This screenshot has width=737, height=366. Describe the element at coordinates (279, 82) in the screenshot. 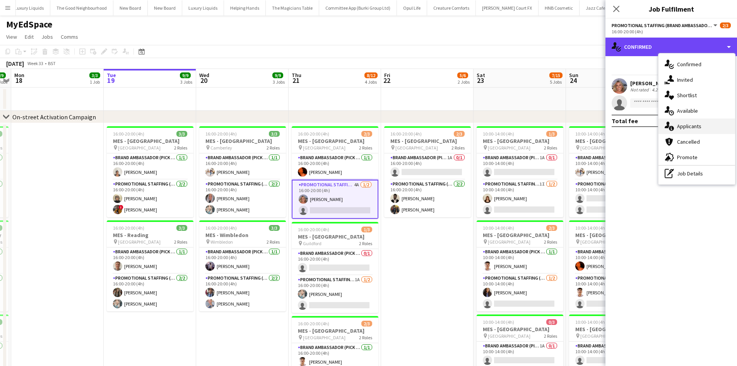

I see `div: 3 Jobs` at that location.